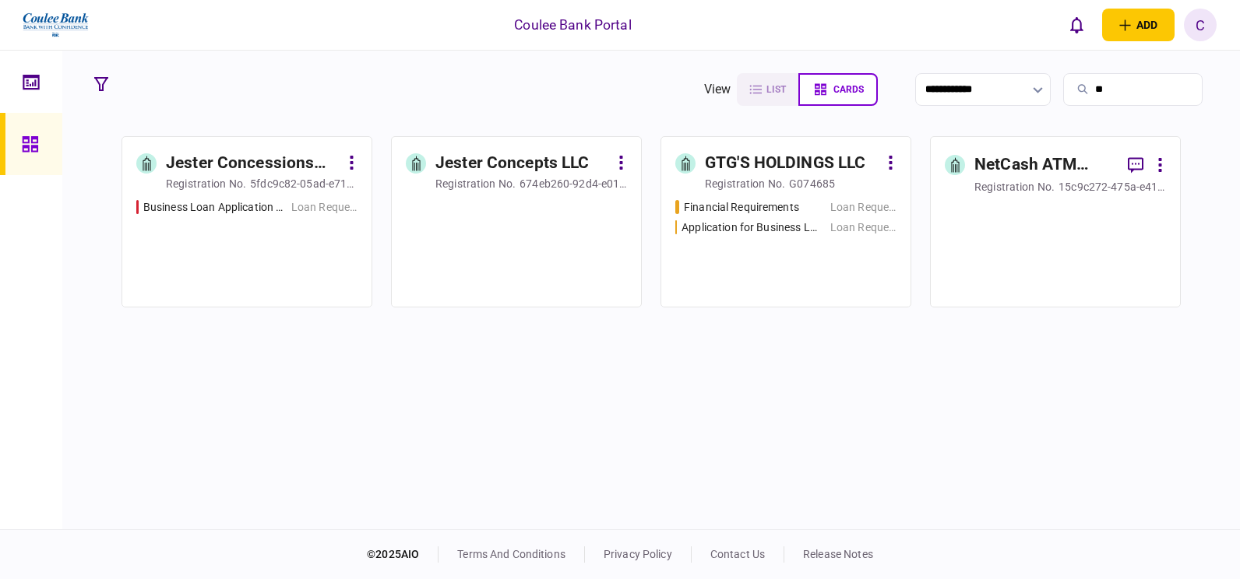  Describe the element at coordinates (573, 184) in the screenshot. I see `div: 674eb260-92d4-e011-a886-001ec94ffe7f` at that location.